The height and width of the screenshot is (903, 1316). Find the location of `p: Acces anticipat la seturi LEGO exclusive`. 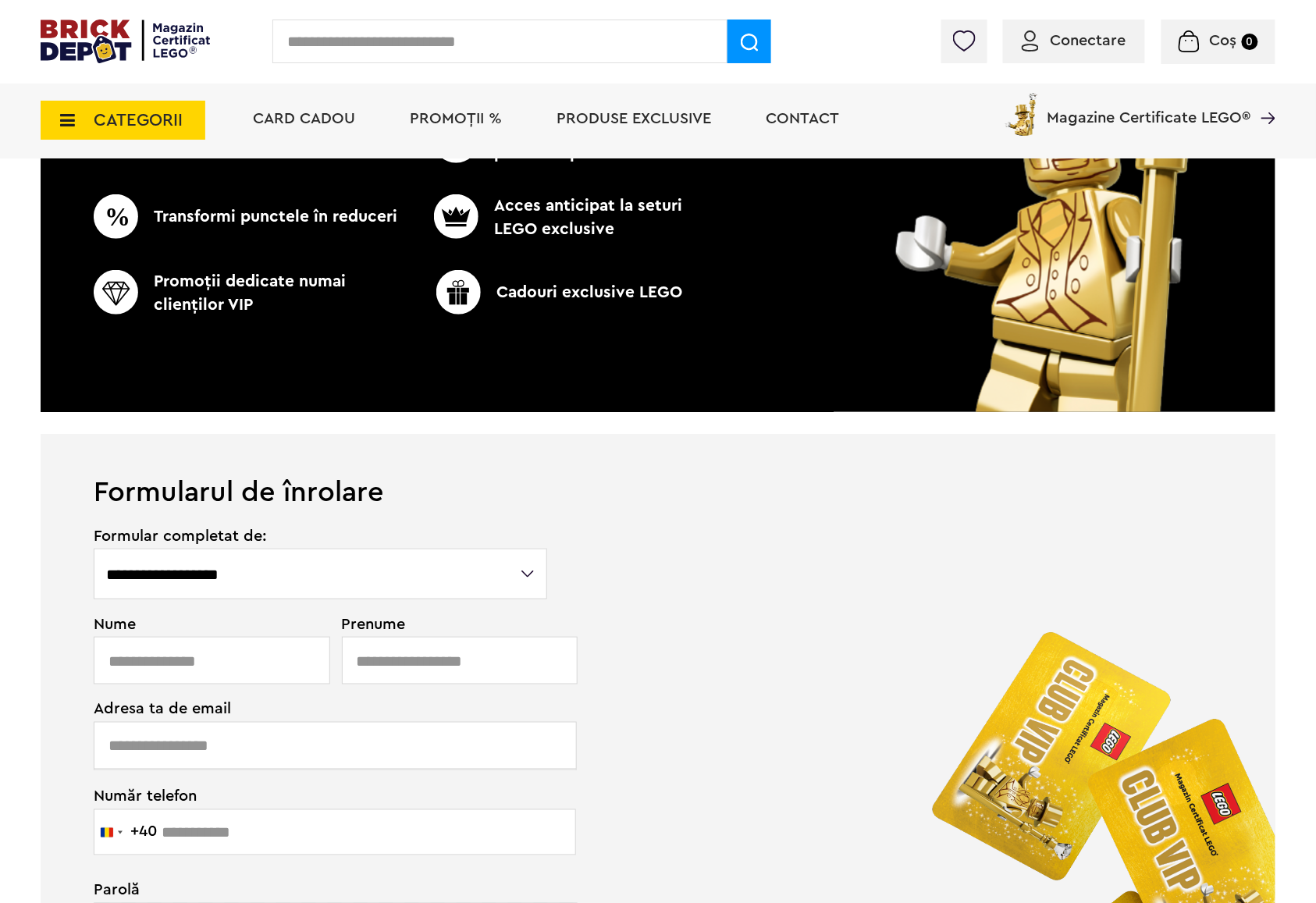

p: Acces anticipat la seturi LEGO exclusive is located at coordinates (548, 218).